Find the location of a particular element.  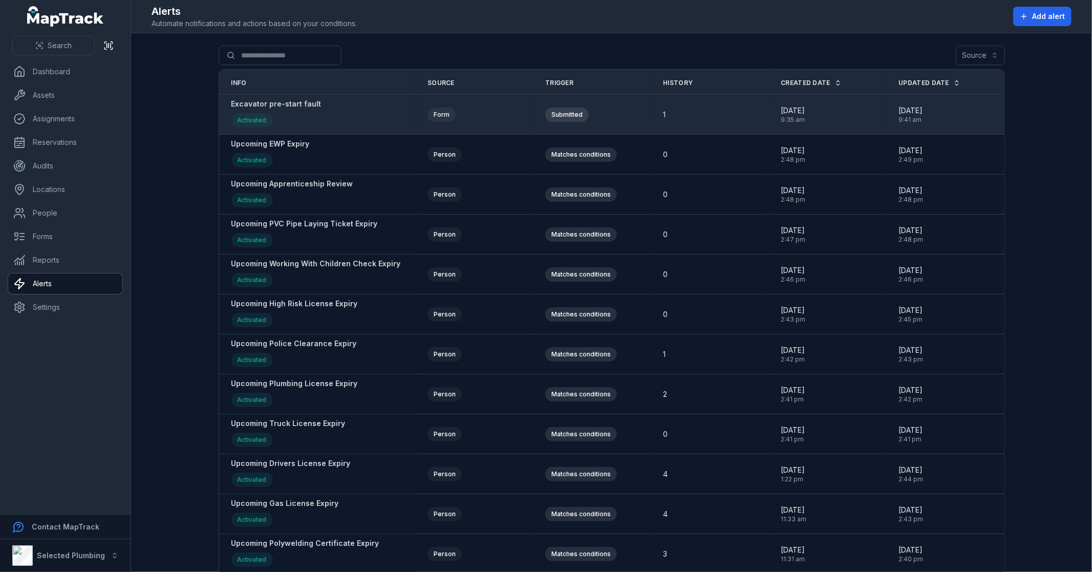

h2: Alerts is located at coordinates (254, 11).